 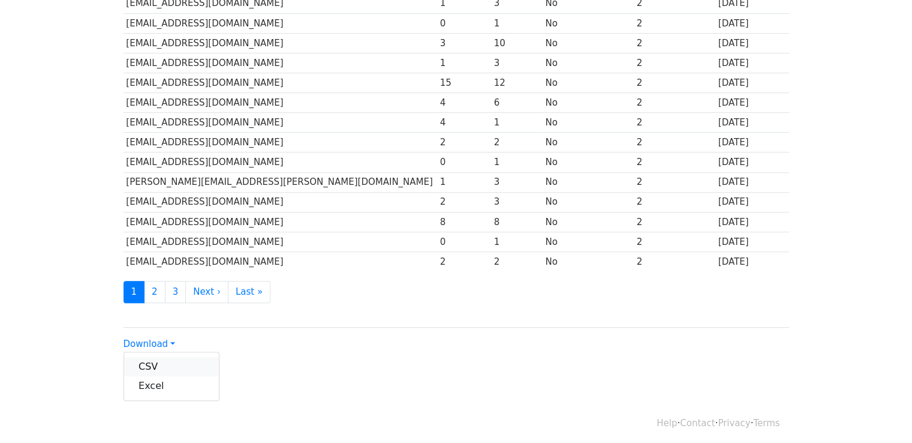 I want to click on a: 1, so click(x=134, y=292).